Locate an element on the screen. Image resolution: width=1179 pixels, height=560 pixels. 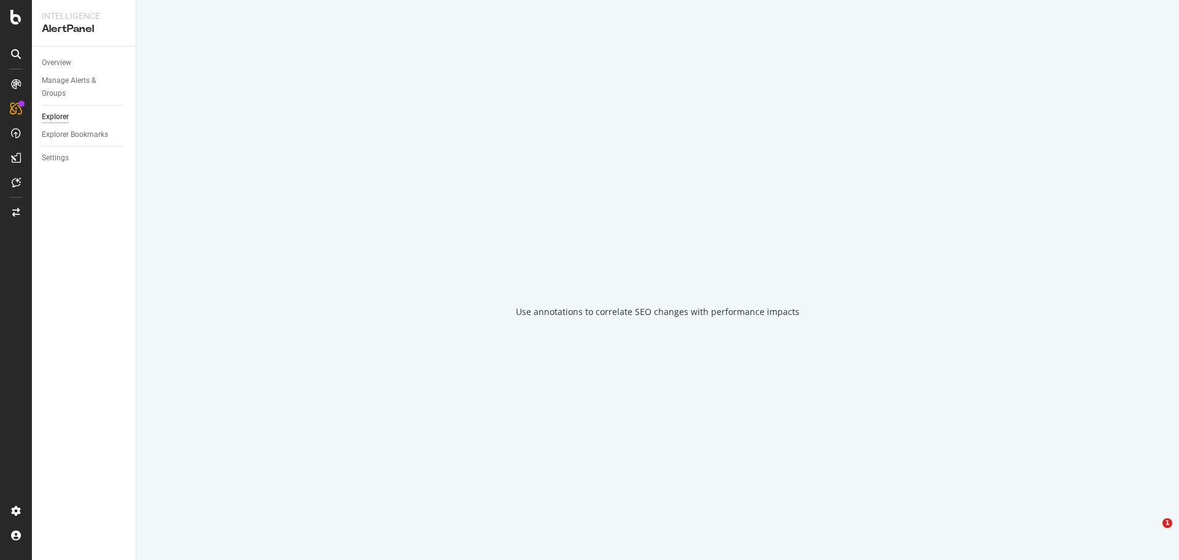
div: Overview is located at coordinates (57, 63).